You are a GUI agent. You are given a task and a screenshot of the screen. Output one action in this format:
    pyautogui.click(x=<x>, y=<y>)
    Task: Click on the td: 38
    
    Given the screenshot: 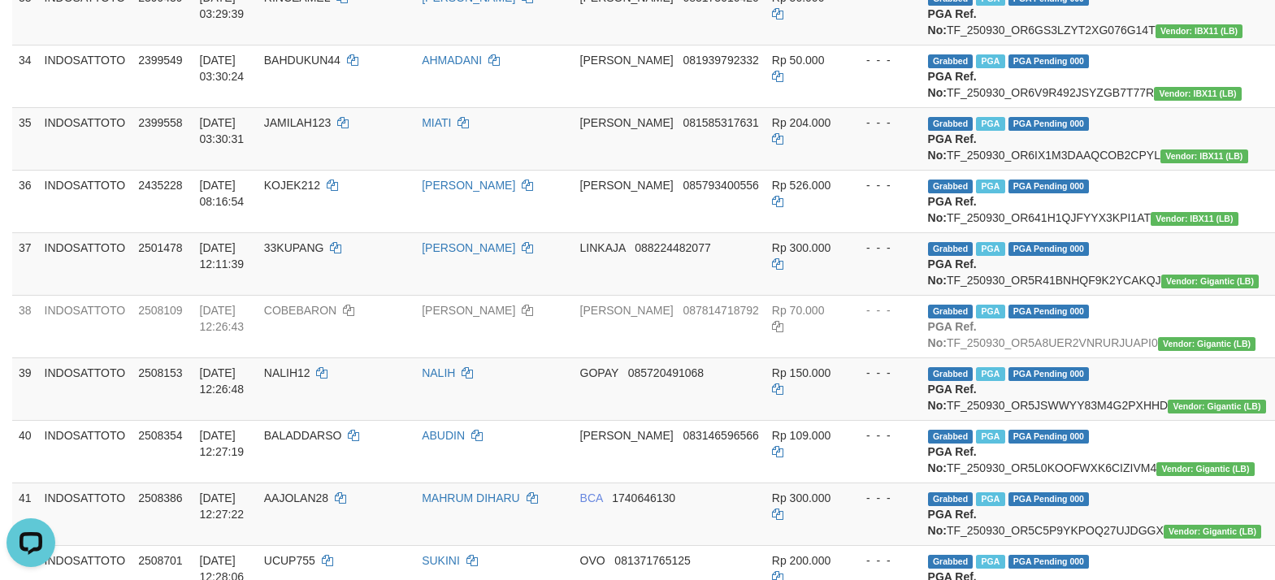 What is the action you would take?
    pyautogui.click(x=25, y=326)
    